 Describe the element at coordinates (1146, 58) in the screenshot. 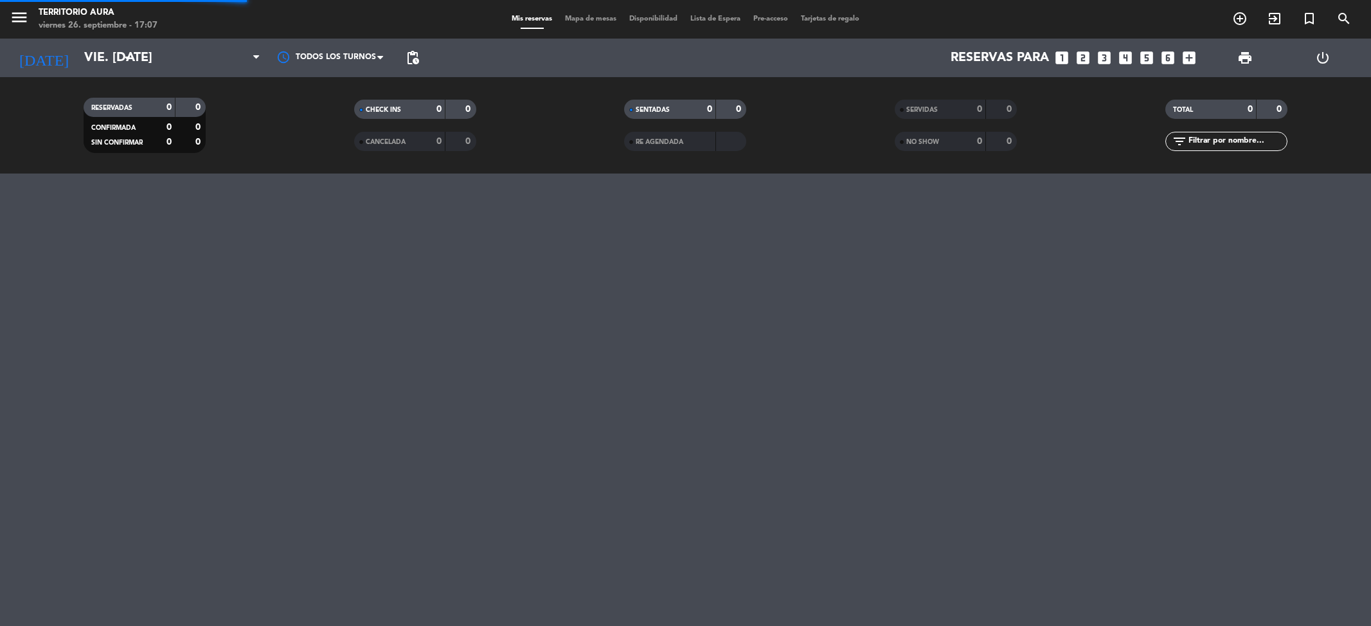

I see `i: looks_5` at that location.